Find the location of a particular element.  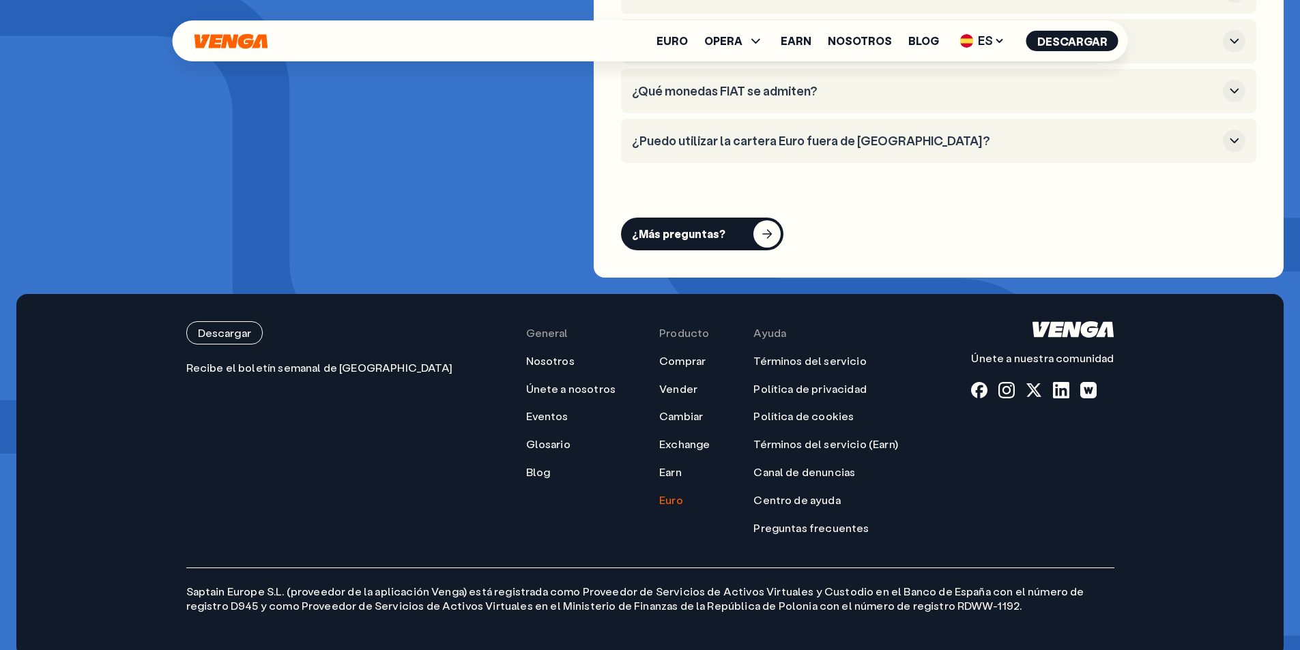

span: Ayuda is located at coordinates (770, 333).